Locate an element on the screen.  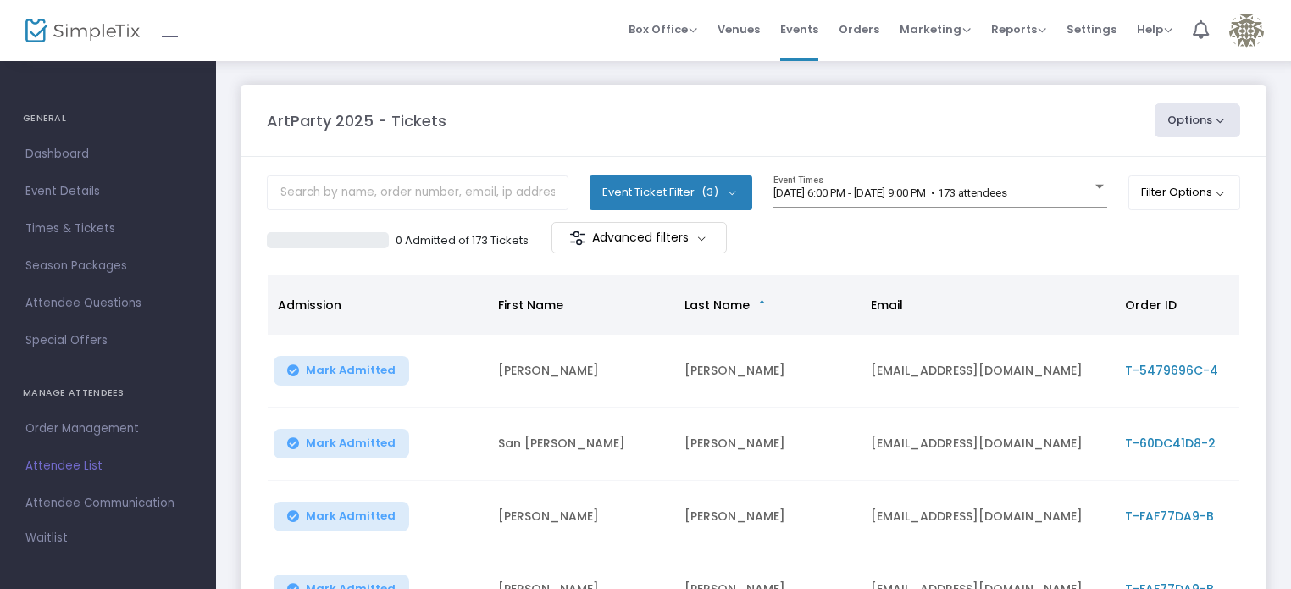
span: Events is located at coordinates (799, 29).